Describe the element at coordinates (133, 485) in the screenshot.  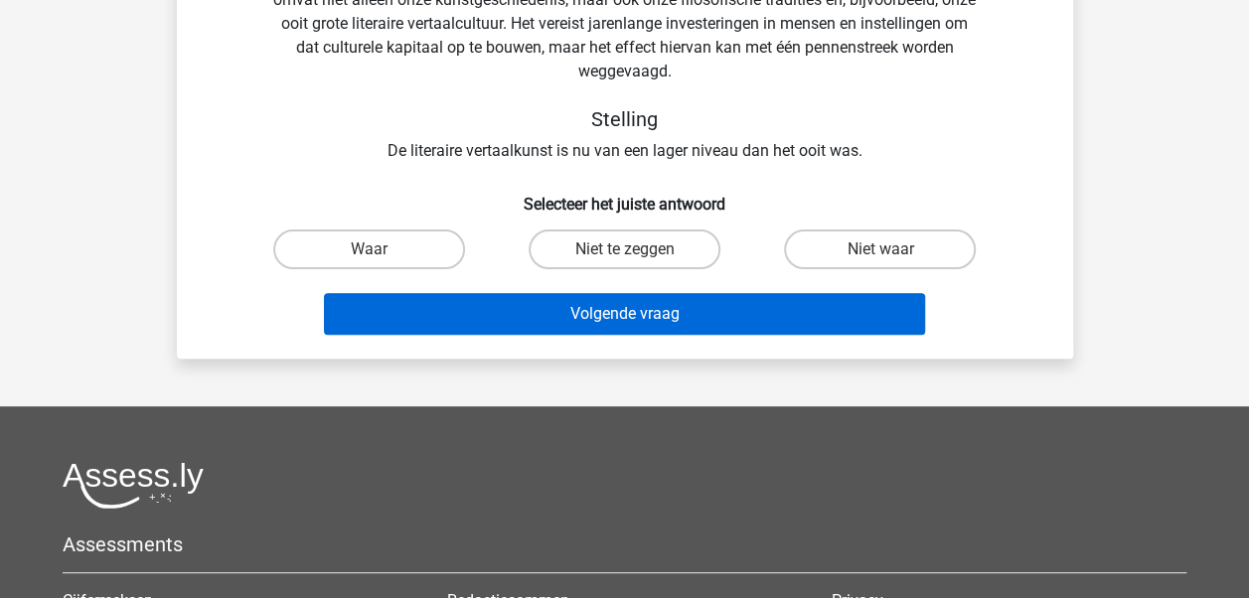
I see `img: Assessly logo` at that location.